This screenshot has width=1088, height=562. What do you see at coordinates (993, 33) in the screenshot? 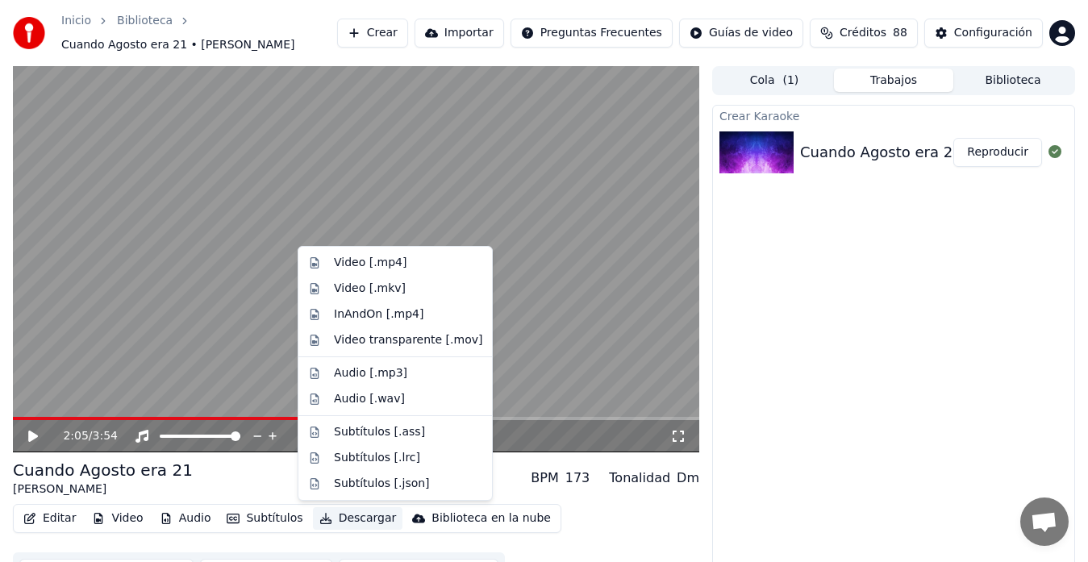
I see `div: Configuración` at bounding box center [993, 33].